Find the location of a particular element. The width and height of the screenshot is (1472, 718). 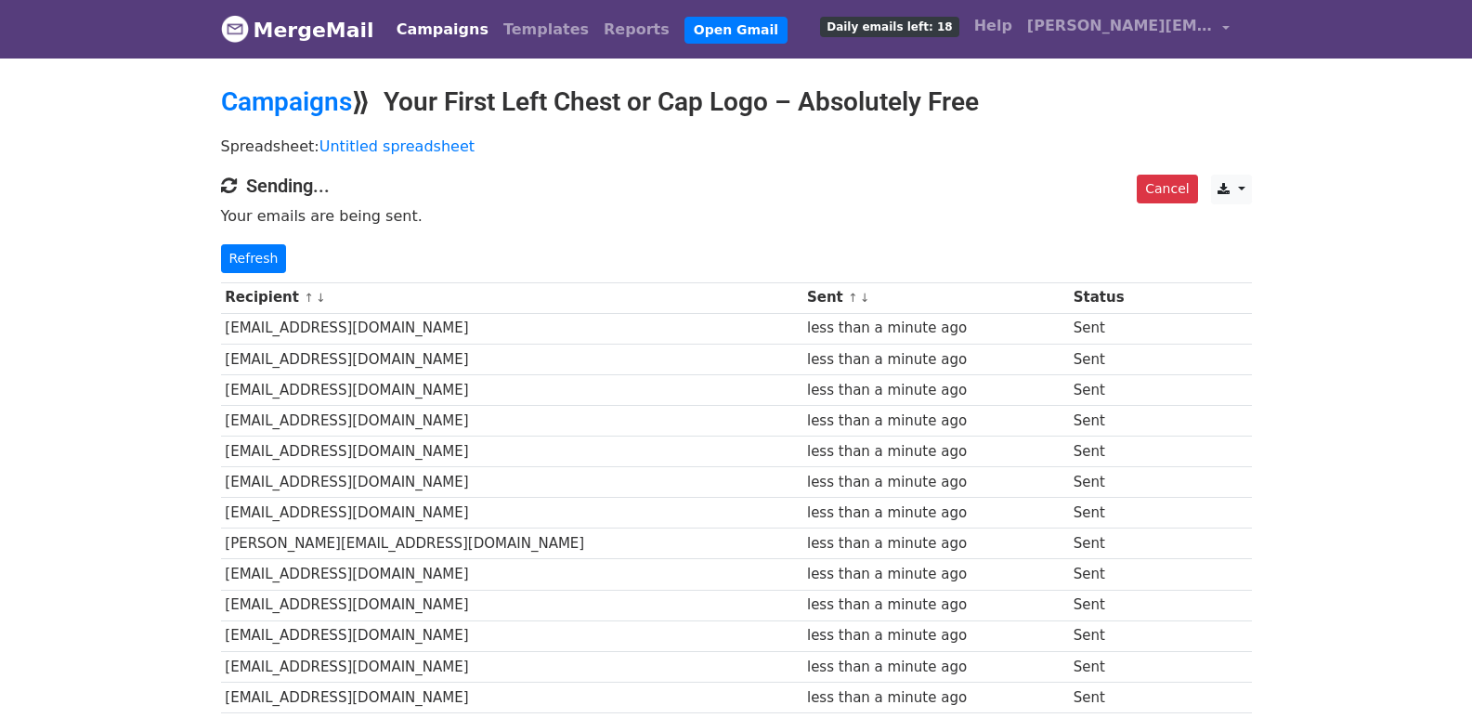

a: Cancel is located at coordinates (1166, 189).